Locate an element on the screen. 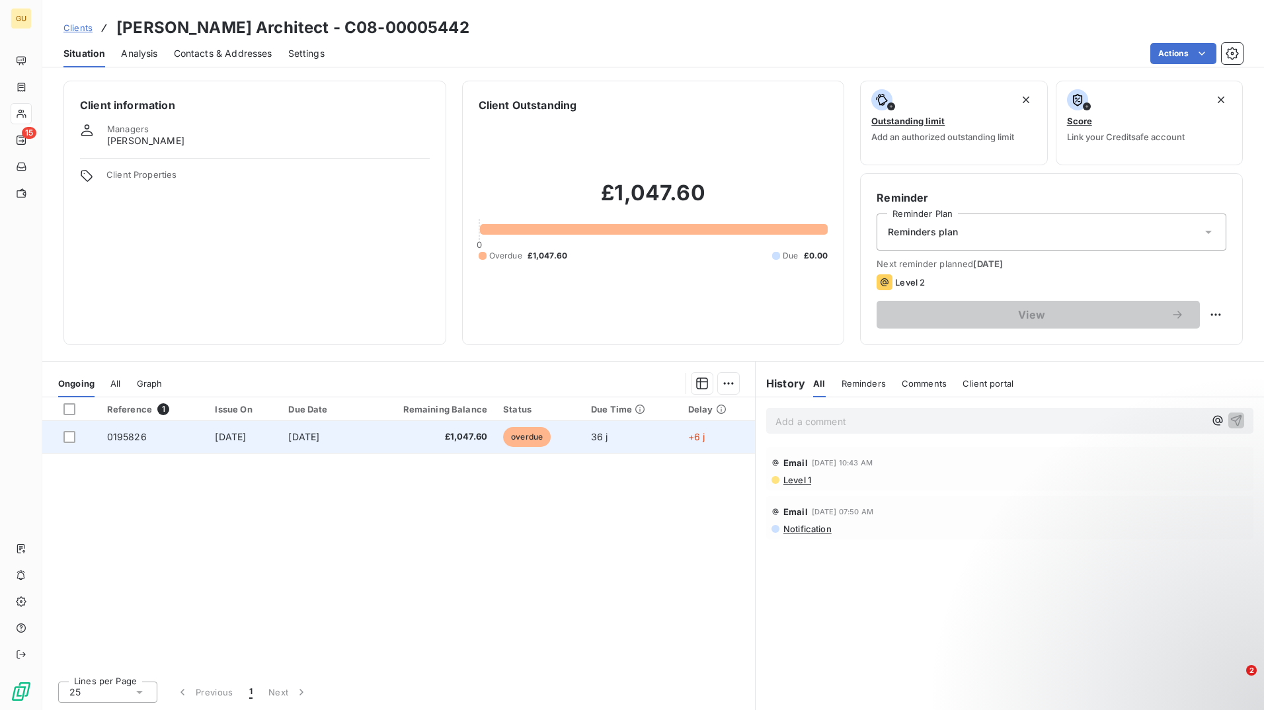  span: Score is located at coordinates (1080, 121).